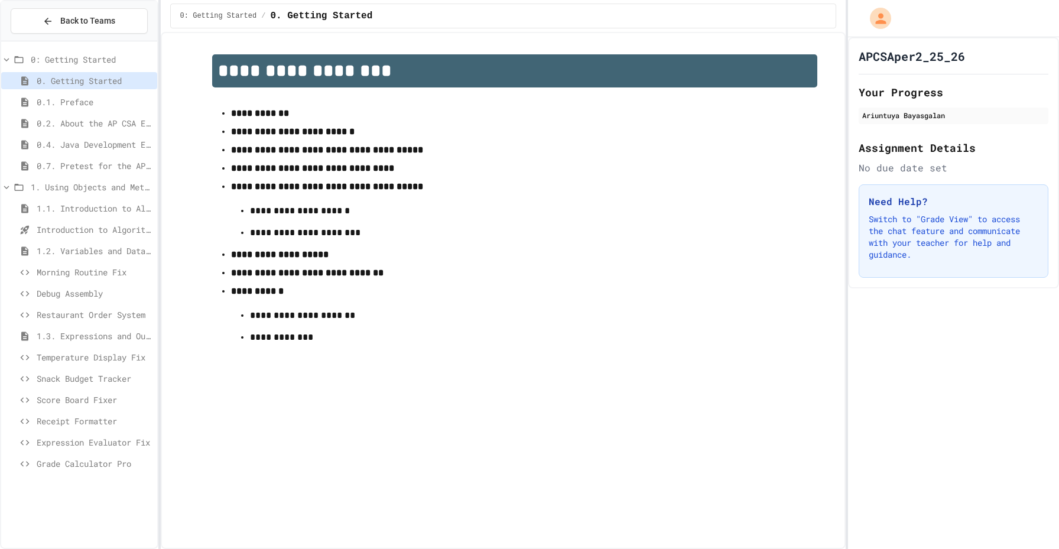 This screenshot has height=549, width=1059. I want to click on span: Temperature Display Fix, so click(95, 357).